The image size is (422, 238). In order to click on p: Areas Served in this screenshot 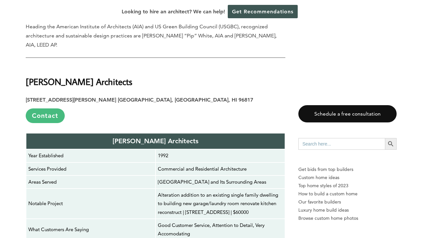, I will do `click(91, 182)`.